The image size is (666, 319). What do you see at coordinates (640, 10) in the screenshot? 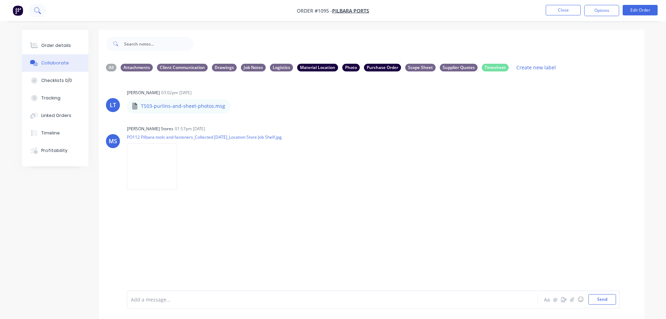
I see `button: Edit Order` at bounding box center [640, 10].